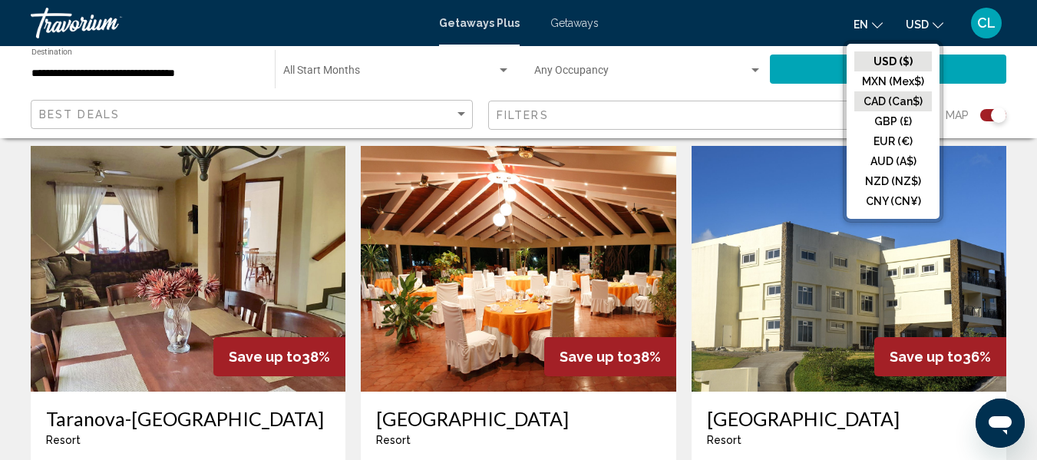 The height and width of the screenshot is (460, 1037). What do you see at coordinates (574, 23) in the screenshot?
I see `span: Getaways` at bounding box center [574, 23].